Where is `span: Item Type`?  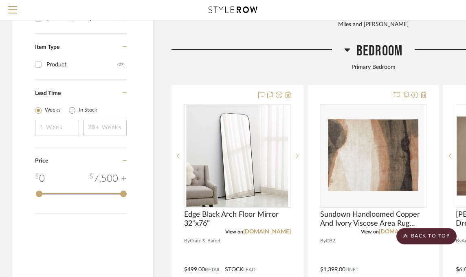
span: Item Type is located at coordinates (47, 47).